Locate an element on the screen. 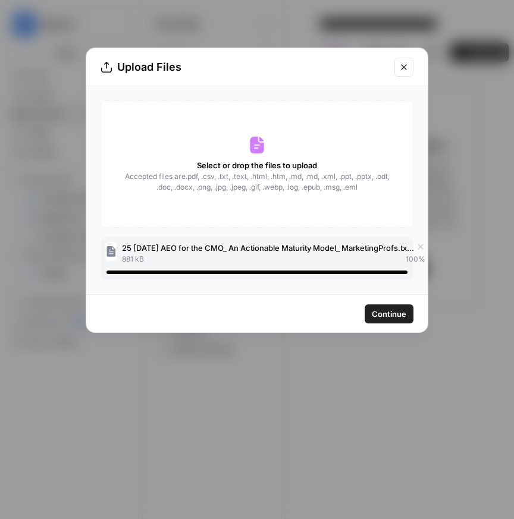 This screenshot has height=519, width=514. span: Accepted files are .pdf, .csv, .txt, .text, .html, .htm, .md, .md, .xml, .ppt, .pptx, .odt, .doc,... is located at coordinates (257, 182).